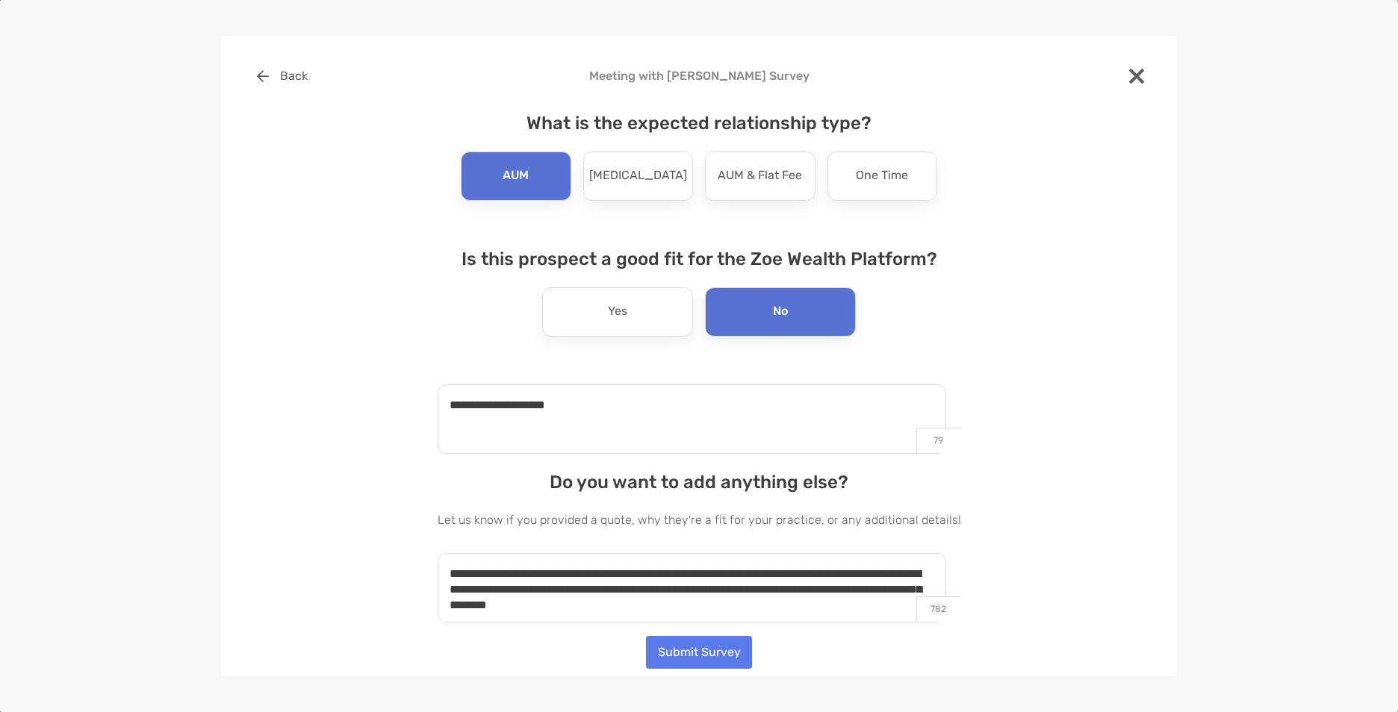  Describe the element at coordinates (699, 482) in the screenshot. I see `h4: Do you want to add anything else?` at that location.